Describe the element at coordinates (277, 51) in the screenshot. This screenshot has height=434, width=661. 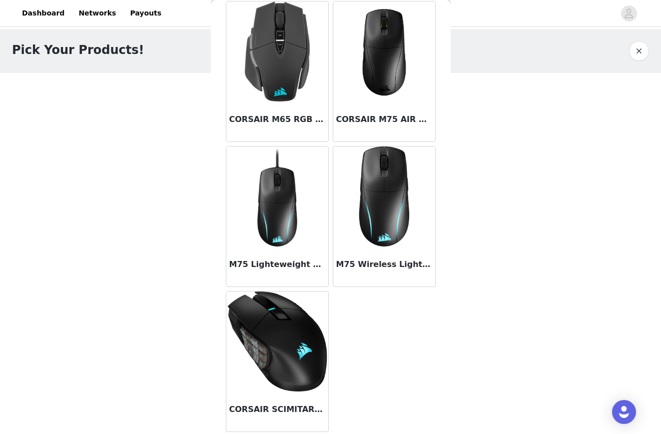
I see `img: CORSAIR M65 RGB ULTRA WIRELESS Gaming Mouse, Backlit RGB LED, Optical, Silver ALU, Black, (CH-931...` at that location.